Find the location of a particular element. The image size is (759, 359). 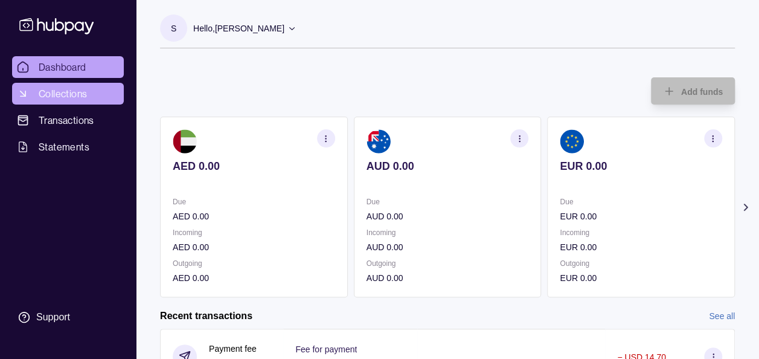

img: ae is located at coordinates (185, 141).